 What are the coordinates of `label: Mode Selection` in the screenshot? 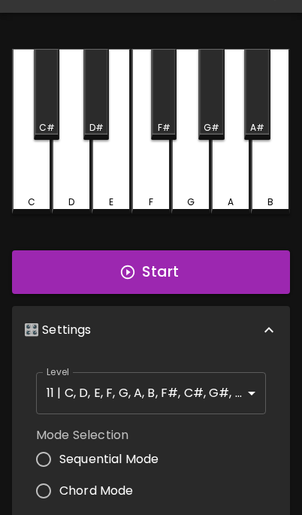 It's located at (103, 434).